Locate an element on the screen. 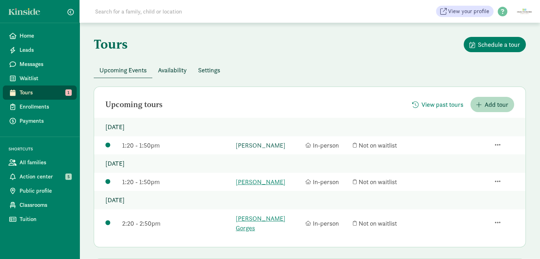  span: Home is located at coordinates (45, 36).